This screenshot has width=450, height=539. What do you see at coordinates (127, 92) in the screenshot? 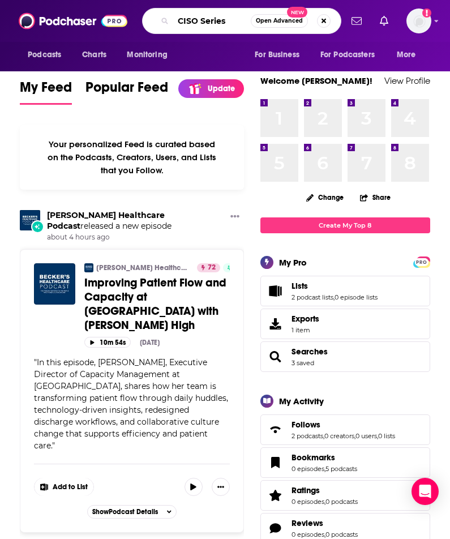
I see `a: Popular Feed` at bounding box center [127, 92].